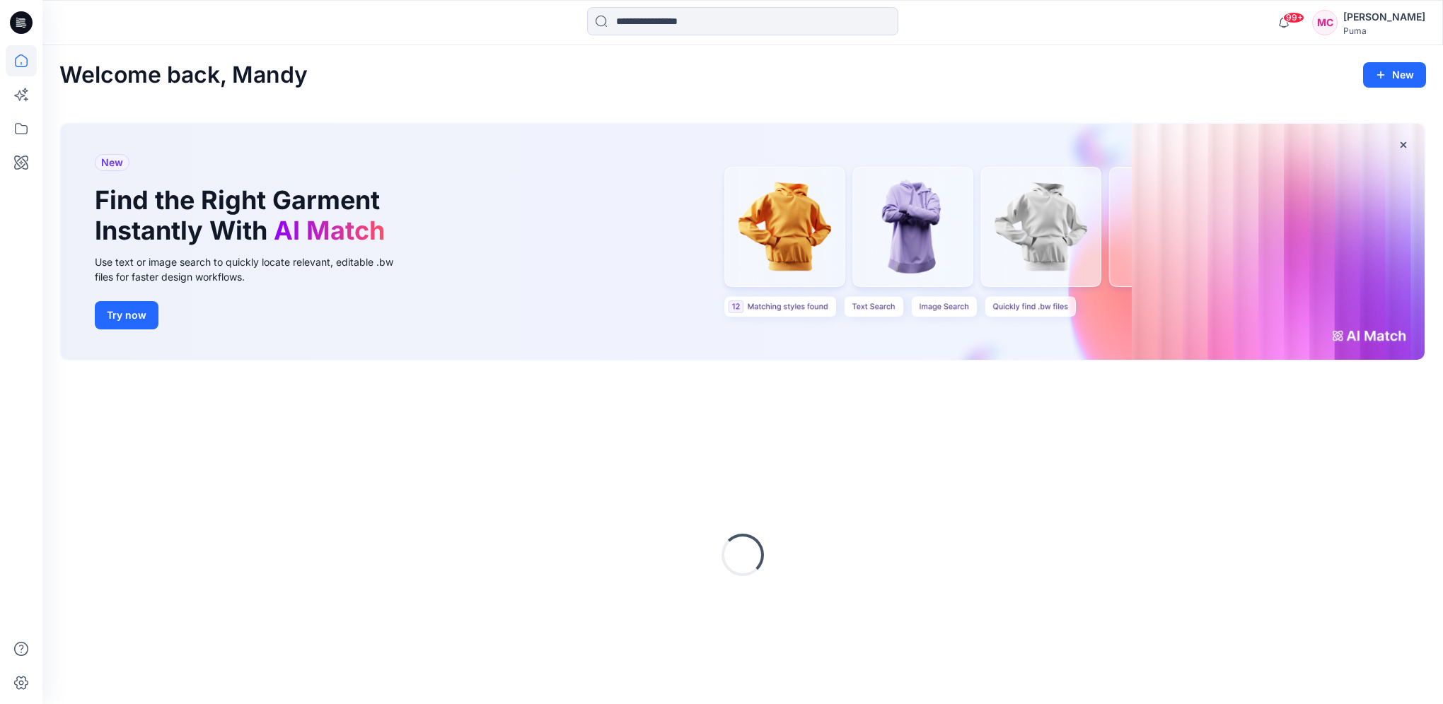 This screenshot has height=704, width=1443. Describe the element at coordinates (112, 163) in the screenshot. I see `span: New` at that location.